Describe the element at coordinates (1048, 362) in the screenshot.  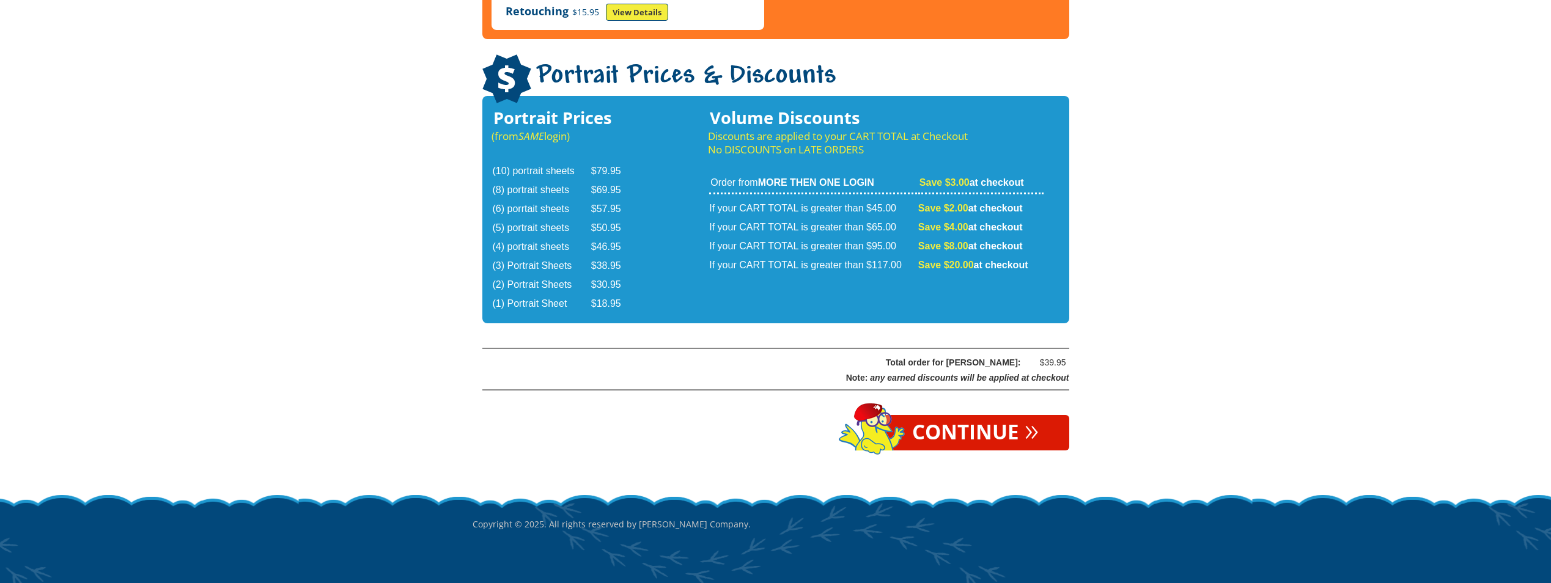
I see `div: $39.95` at that location.